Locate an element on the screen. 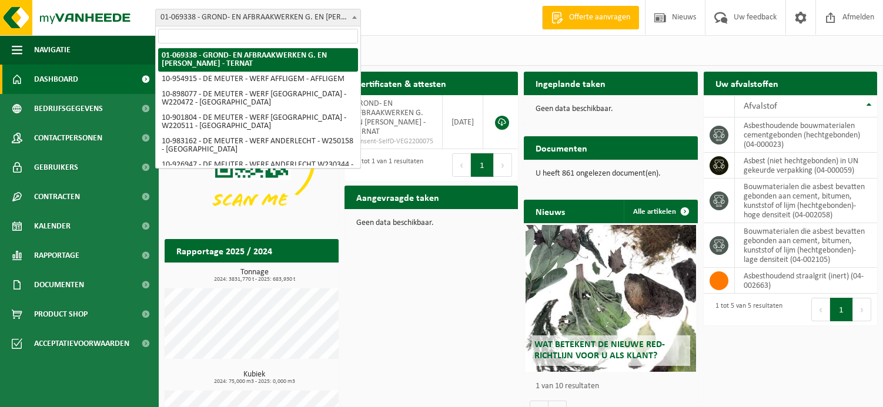  span: Consent-SelfD-VEG2200075 is located at coordinates (393, 142).